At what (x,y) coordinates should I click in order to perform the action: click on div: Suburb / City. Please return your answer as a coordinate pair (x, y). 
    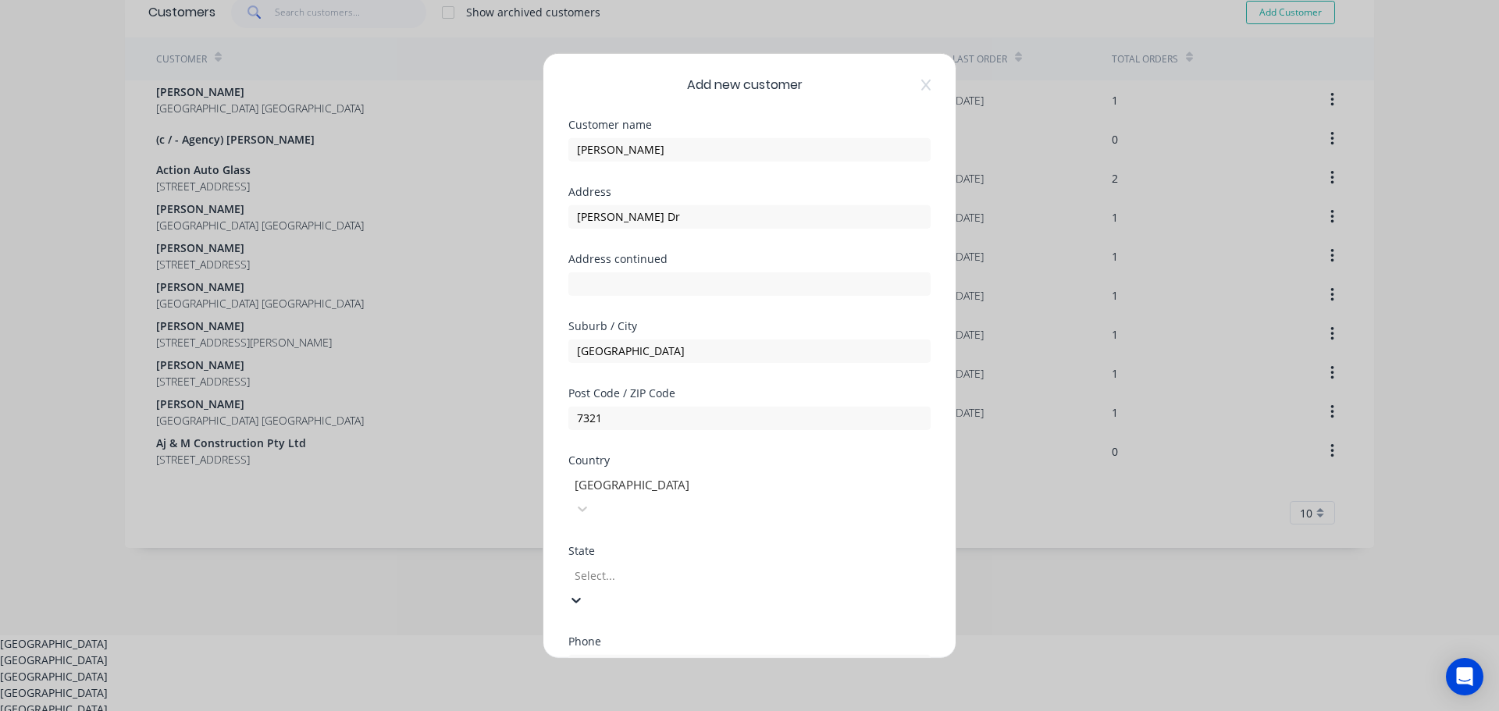
    Looking at the image, I should click on (750, 326).